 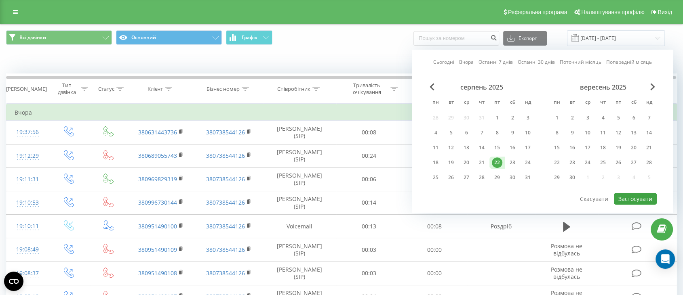 I want to click on div: чт 21 серп 2025 р., so click(x=482, y=163).